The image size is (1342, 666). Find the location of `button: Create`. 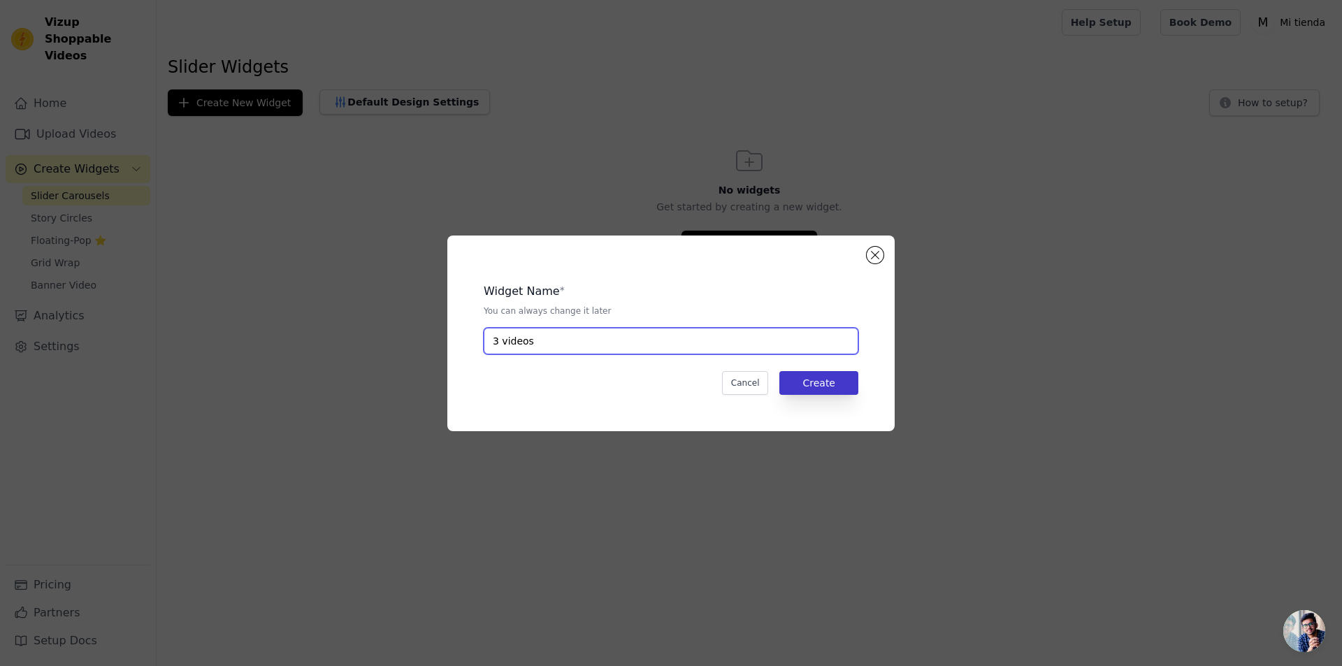

button: Create is located at coordinates (818, 383).